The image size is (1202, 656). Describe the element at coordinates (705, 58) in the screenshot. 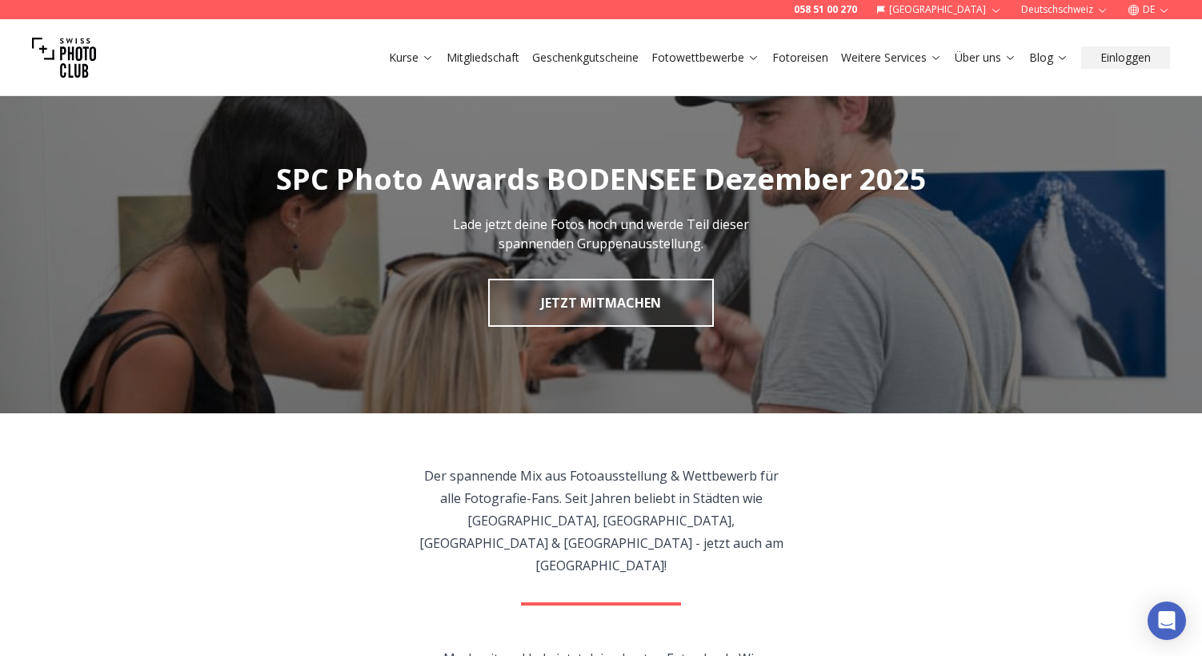

I see `button: Fotowettbewerbe` at that location.